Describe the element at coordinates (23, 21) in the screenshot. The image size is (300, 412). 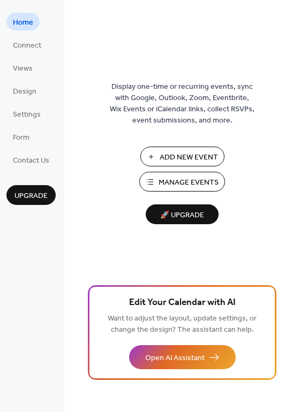
I see `a: Home` at that location.